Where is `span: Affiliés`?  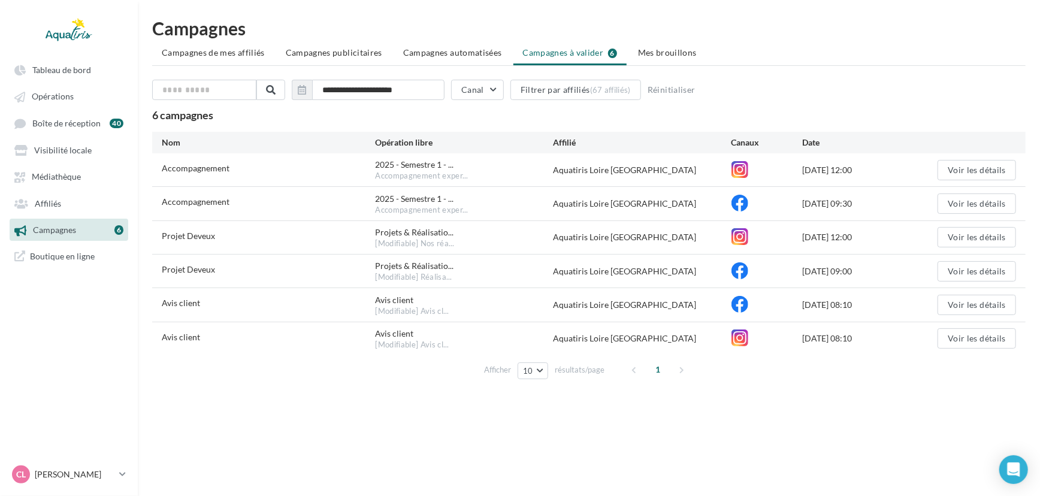 span: Affiliés is located at coordinates (48, 203).